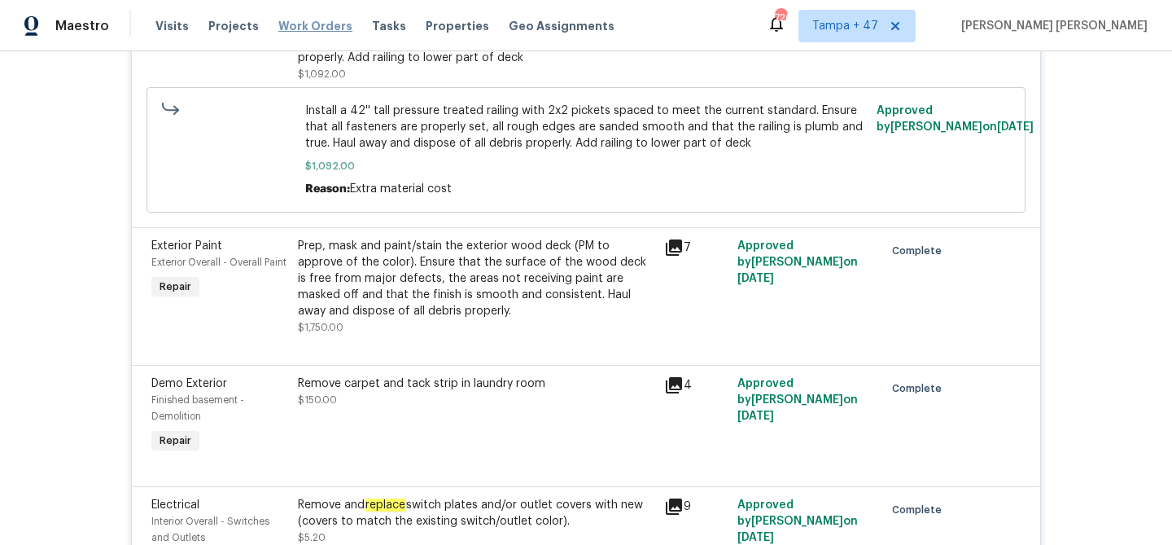  Describe the element at coordinates (315, 26) in the screenshot. I see `span: Work Orders` at that location.